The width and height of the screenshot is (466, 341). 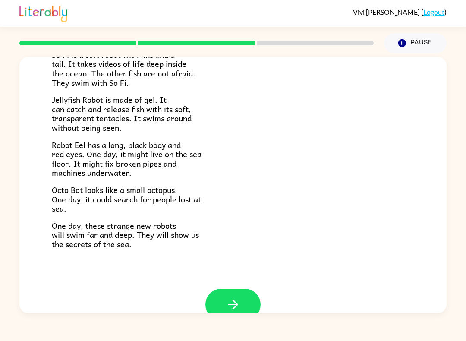 What do you see at coordinates (415, 43) in the screenshot?
I see `button: Pause` at bounding box center [415, 43].